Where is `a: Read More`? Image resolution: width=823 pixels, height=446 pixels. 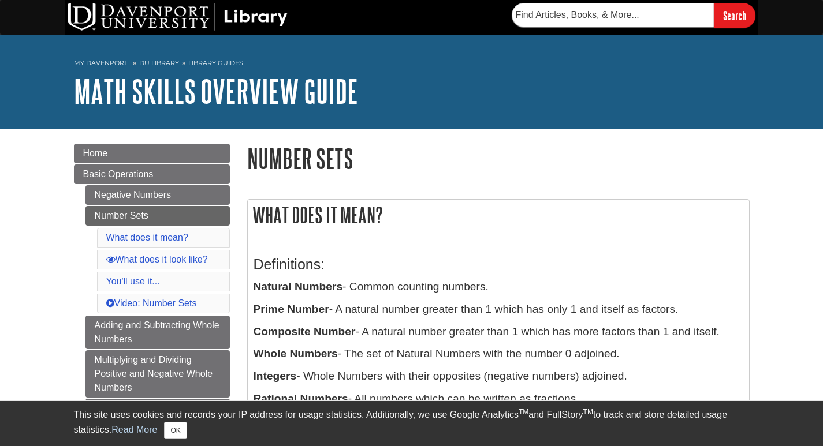 a: Read More is located at coordinates (134, 430).